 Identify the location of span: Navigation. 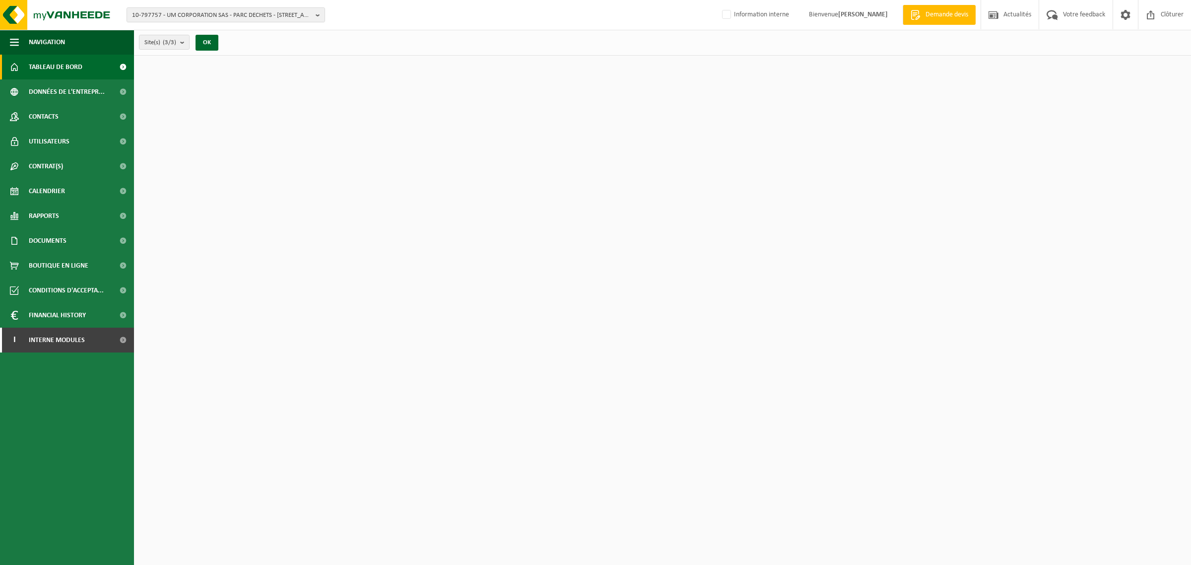
(47, 42).